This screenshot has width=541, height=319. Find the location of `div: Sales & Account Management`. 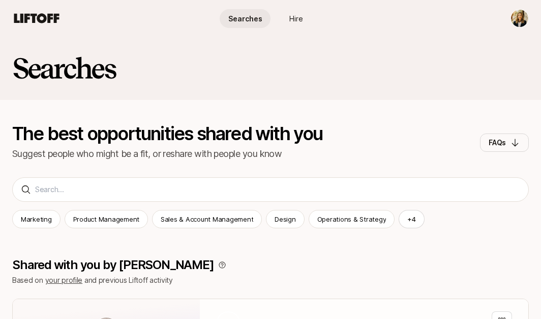

div: Sales & Account Management is located at coordinates (207, 219).